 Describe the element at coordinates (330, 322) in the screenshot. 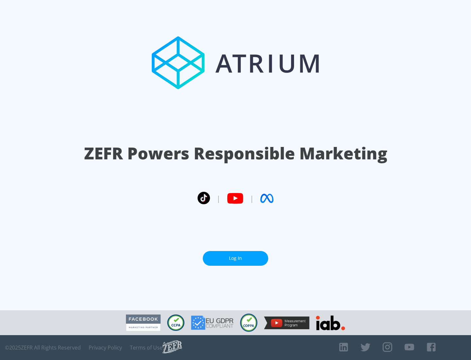

I see `img: IAB` at that location.